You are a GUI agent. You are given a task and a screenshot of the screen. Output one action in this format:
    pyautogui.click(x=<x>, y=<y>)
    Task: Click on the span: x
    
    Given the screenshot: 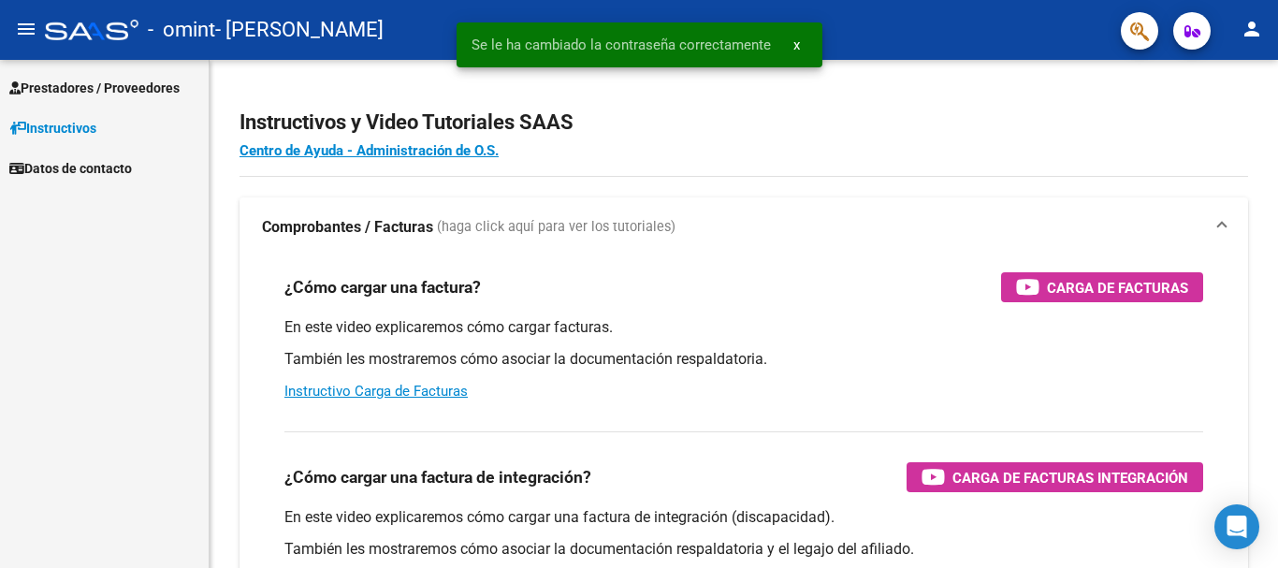 What is the action you would take?
    pyautogui.click(x=796, y=45)
    